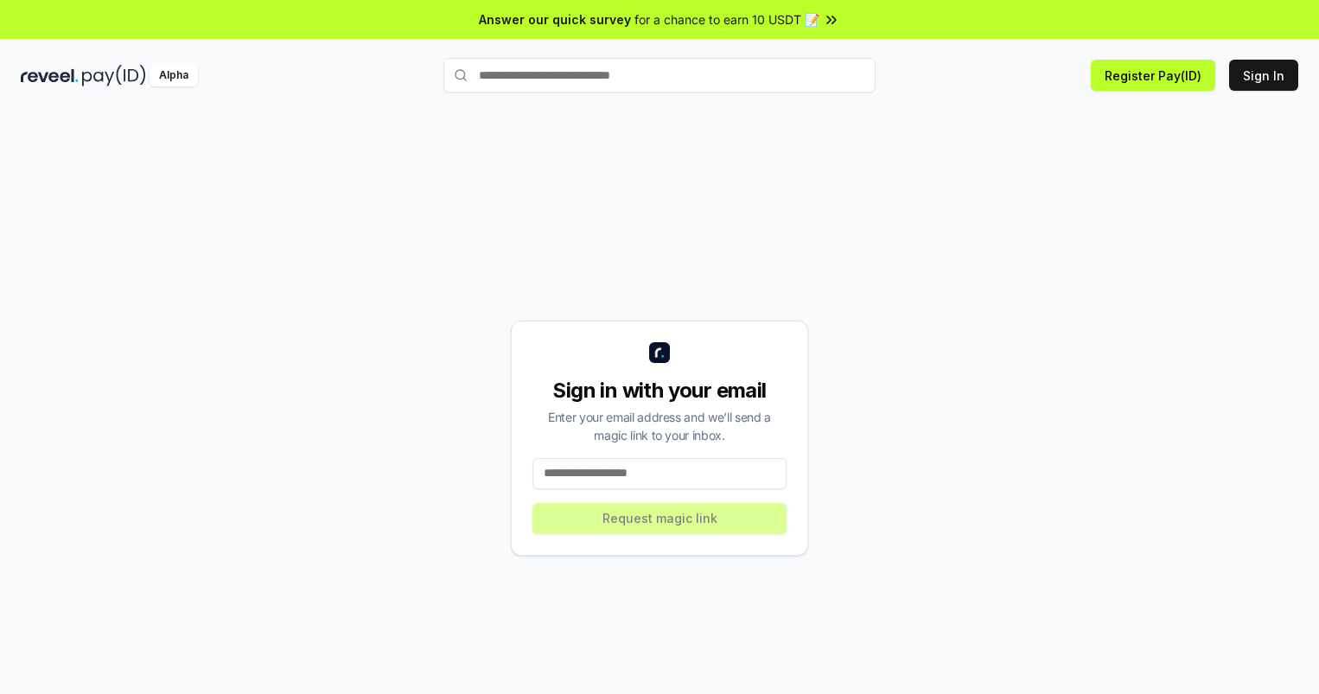 This screenshot has width=1319, height=694. I want to click on div: Enter your email address and we’ll send a magic link to your inbox., so click(660, 426).